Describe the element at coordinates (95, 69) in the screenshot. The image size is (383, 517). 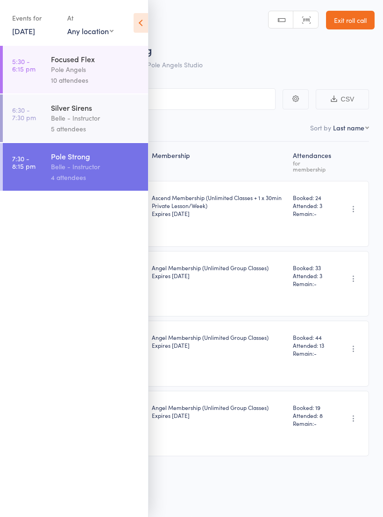
I see `div: Pole Angels` at that location.